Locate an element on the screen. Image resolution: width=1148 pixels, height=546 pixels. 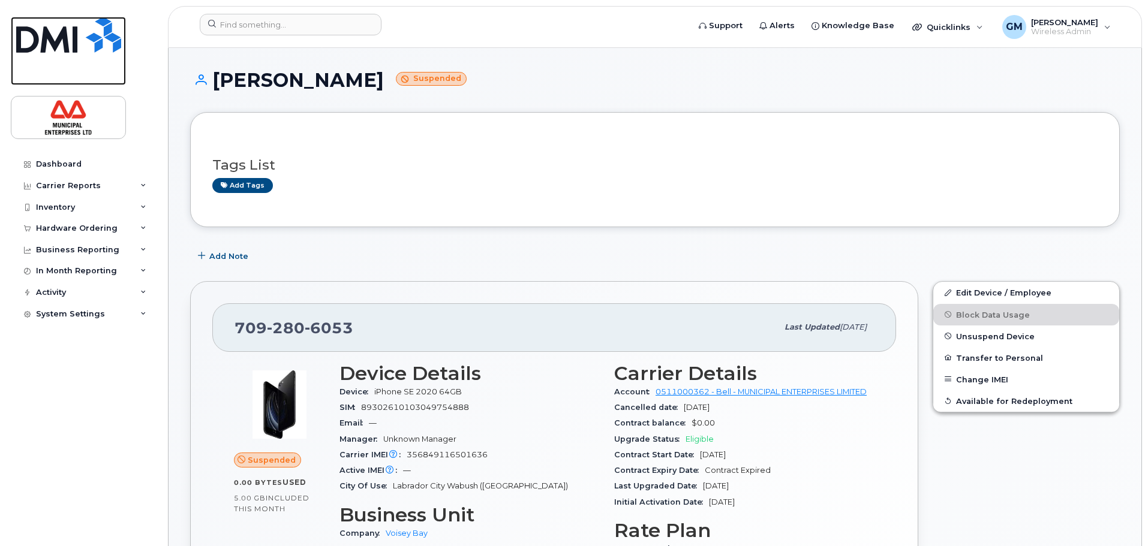
button: Add Note is located at coordinates (224, 256).